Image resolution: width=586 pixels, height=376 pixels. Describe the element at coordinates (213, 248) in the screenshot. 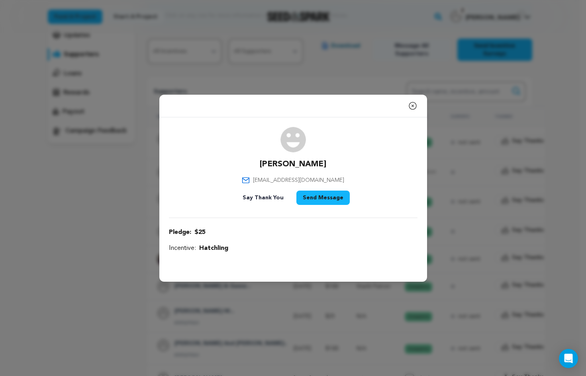

I see `span: Hatchling` at that location.